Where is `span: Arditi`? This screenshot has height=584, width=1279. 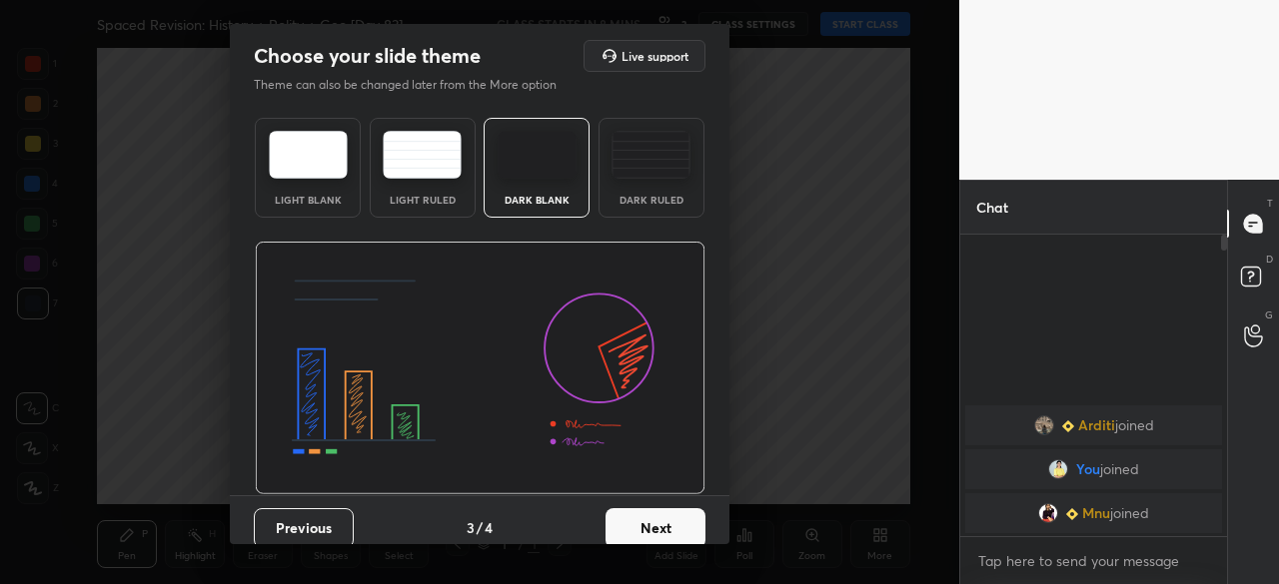
span: Arditi is located at coordinates (1096, 426).